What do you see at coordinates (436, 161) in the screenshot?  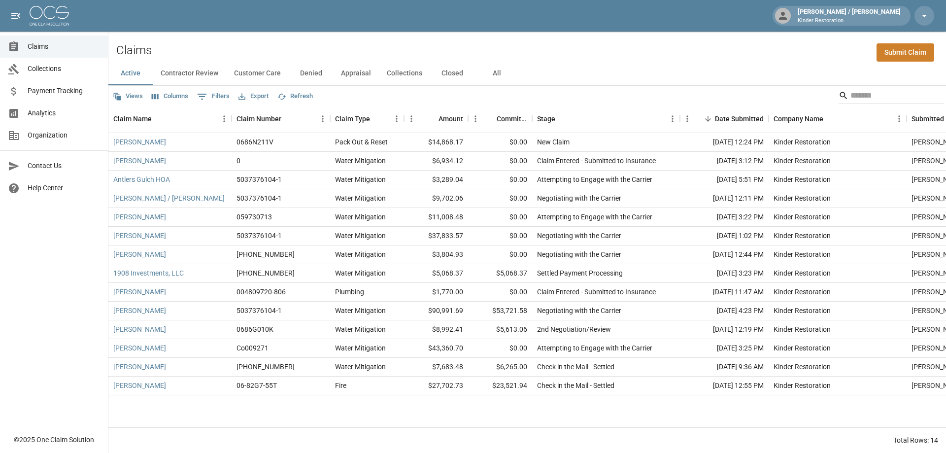 I see `div: $6,934.12` at bounding box center [436, 161].